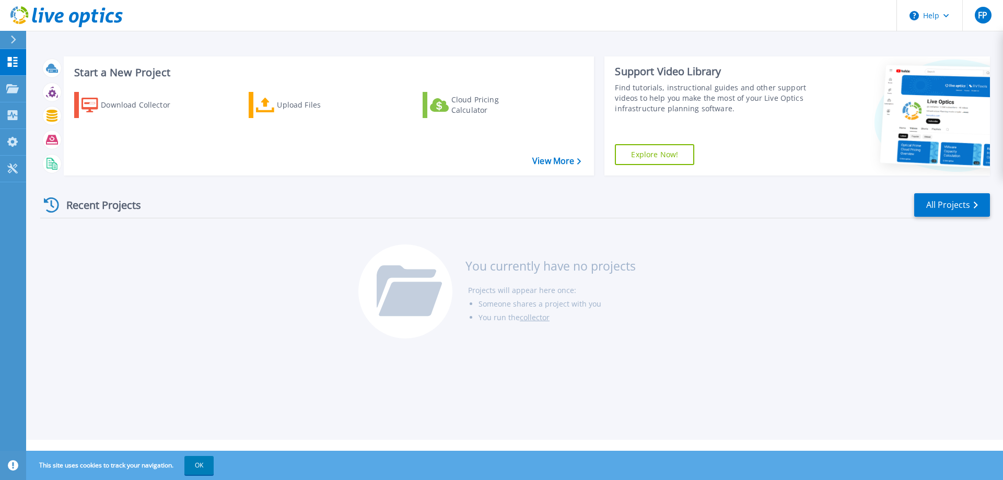 The image size is (1003, 480). I want to click on a: Cloud Pricing Calculator, so click(481, 105).